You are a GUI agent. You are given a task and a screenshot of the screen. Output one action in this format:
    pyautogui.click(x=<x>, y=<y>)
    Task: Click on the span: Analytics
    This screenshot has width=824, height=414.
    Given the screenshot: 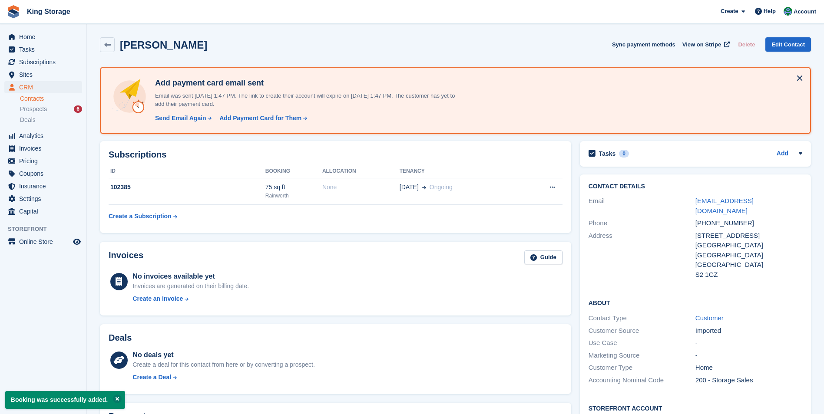 What is the action you would take?
    pyautogui.click(x=45, y=136)
    